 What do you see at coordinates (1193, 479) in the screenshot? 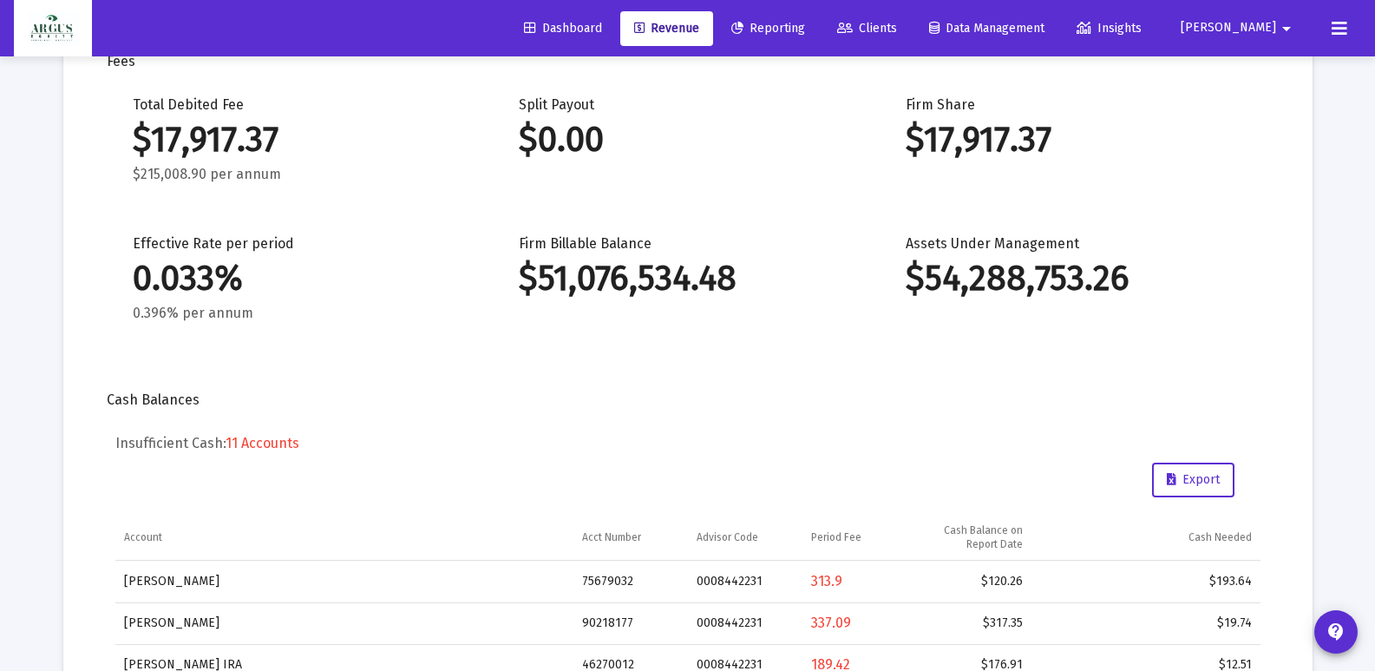
I see `span: Export` at bounding box center [1193, 479].